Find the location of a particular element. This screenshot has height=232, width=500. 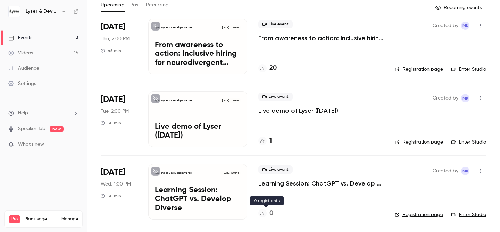

span: What's new is located at coordinates (31, 144).